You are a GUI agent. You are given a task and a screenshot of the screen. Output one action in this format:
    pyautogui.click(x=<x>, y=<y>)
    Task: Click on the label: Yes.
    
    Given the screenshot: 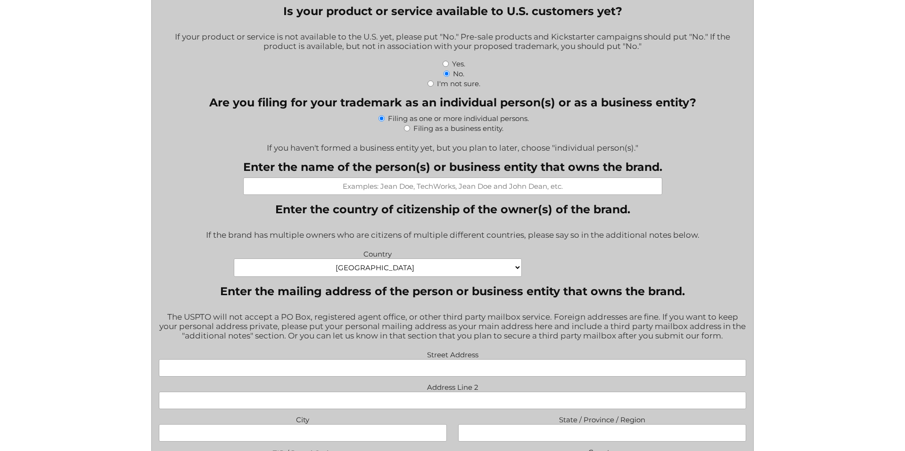 What is the action you would take?
    pyautogui.click(x=458, y=64)
    